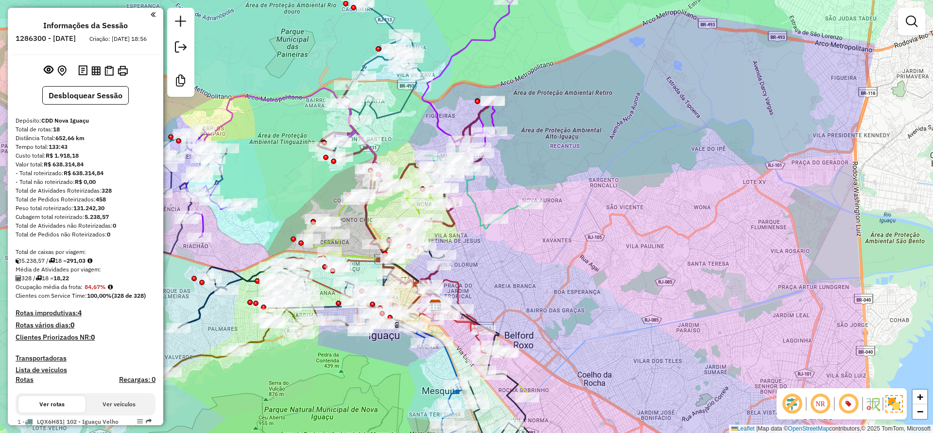 This screenshot has width=933, height=433. I want to click on div: Distância Total:, so click(86, 138).